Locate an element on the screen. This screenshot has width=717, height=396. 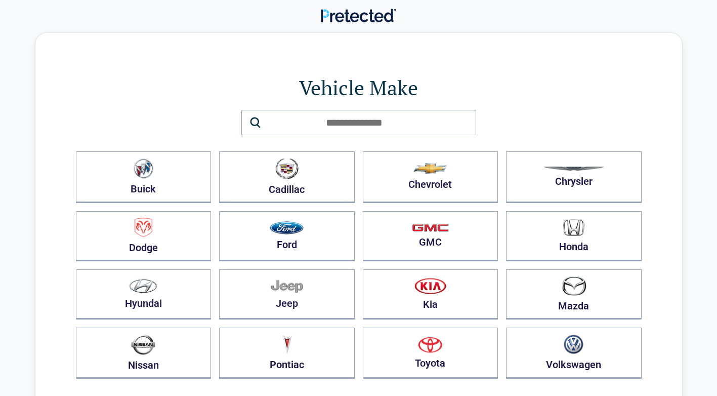
button: Chrysler is located at coordinates (574, 177).